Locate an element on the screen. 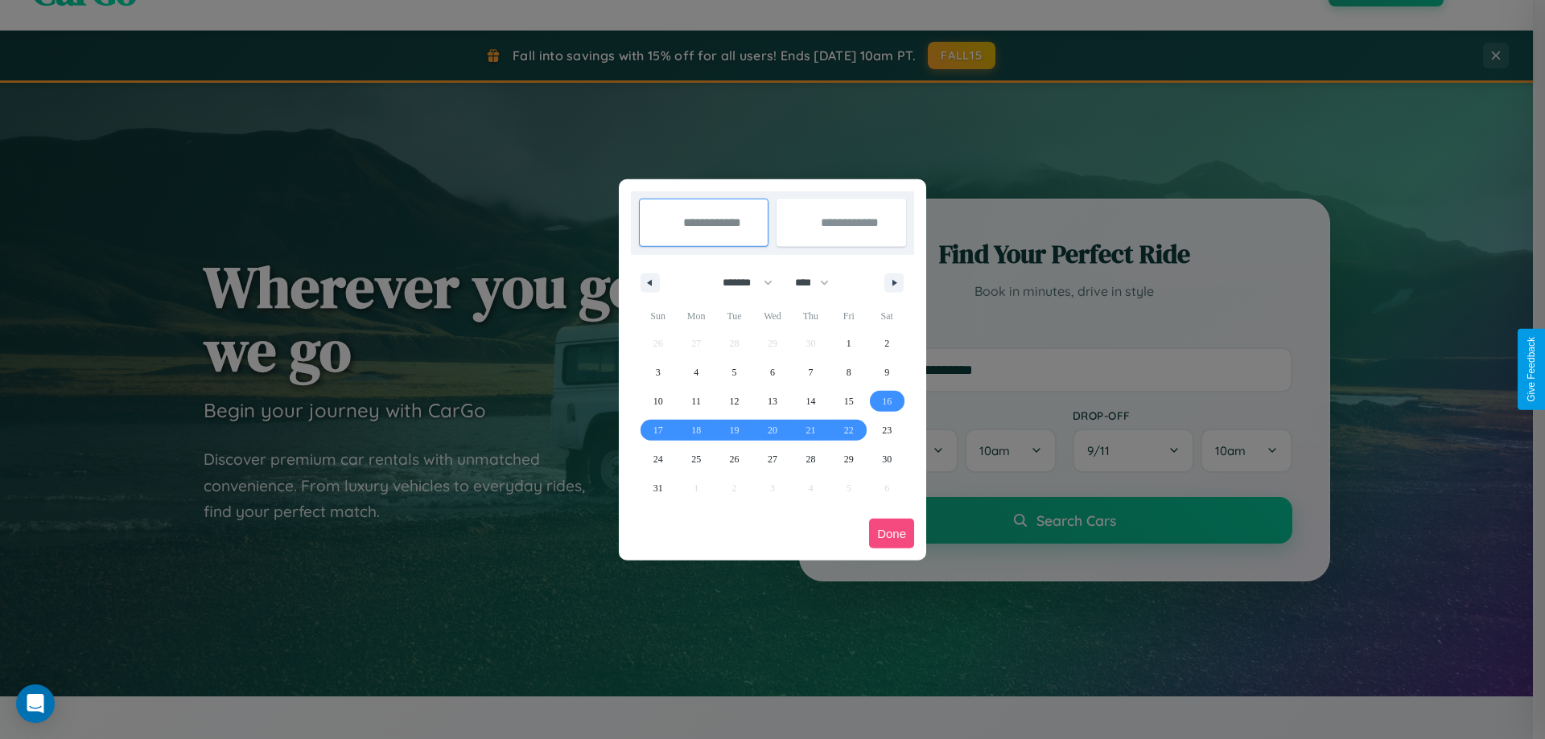 Image resolution: width=1545 pixels, height=739 pixels. span: 26 is located at coordinates (735, 459).